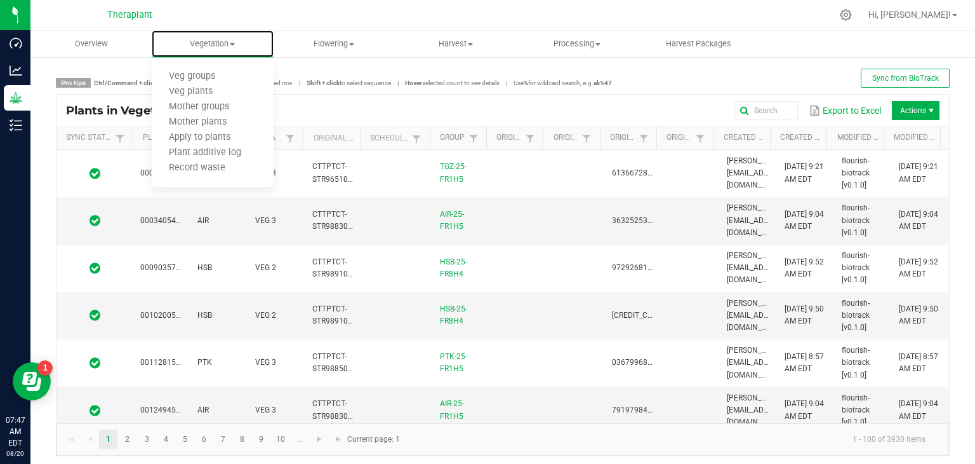 This screenshot has height=464, width=975. What do you see at coordinates (698, 44) in the screenshot?
I see `a: Harvest Packages` at bounding box center [698, 44].